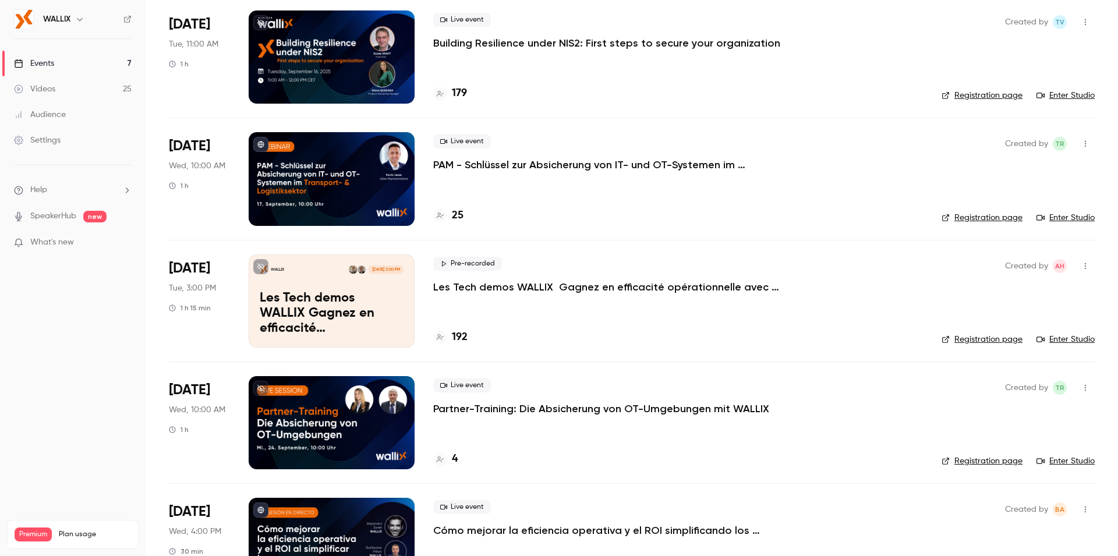 This screenshot has width=1118, height=556. I want to click on h4: 192, so click(459, 337).